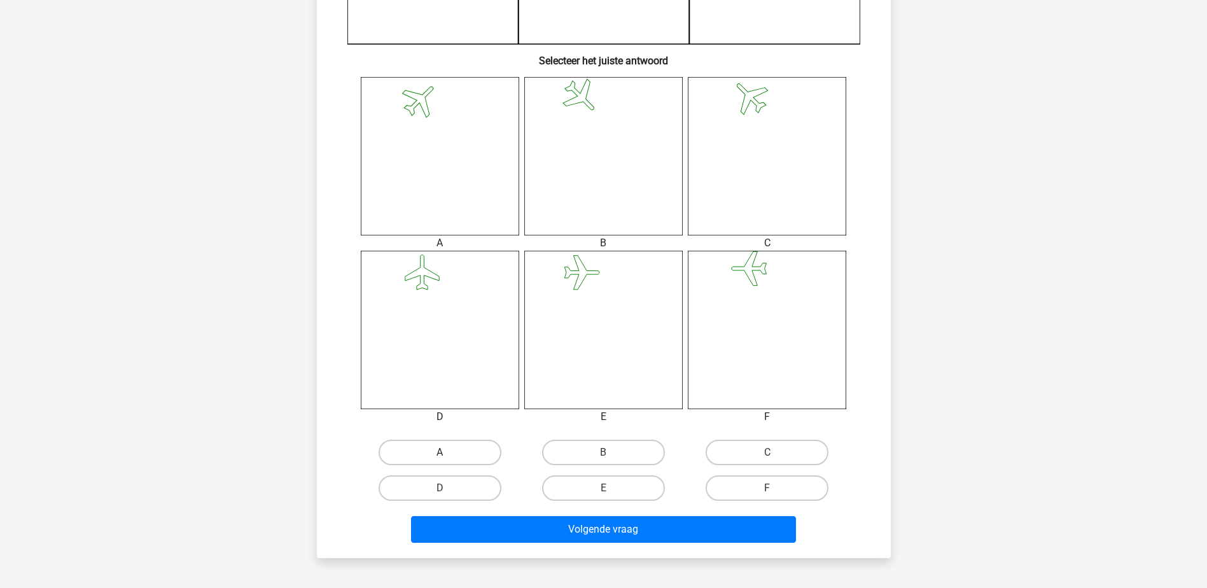 The width and height of the screenshot is (1207, 588). What do you see at coordinates (767, 453) in the screenshot?
I see `label: C` at bounding box center [767, 453].